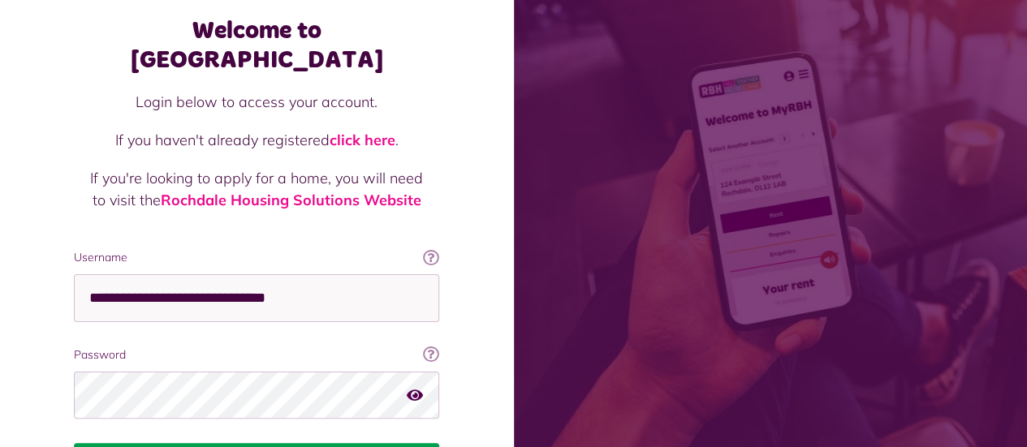  I want to click on p: If you're looking to apply for a home, you will need to visit the, so click(256, 189).